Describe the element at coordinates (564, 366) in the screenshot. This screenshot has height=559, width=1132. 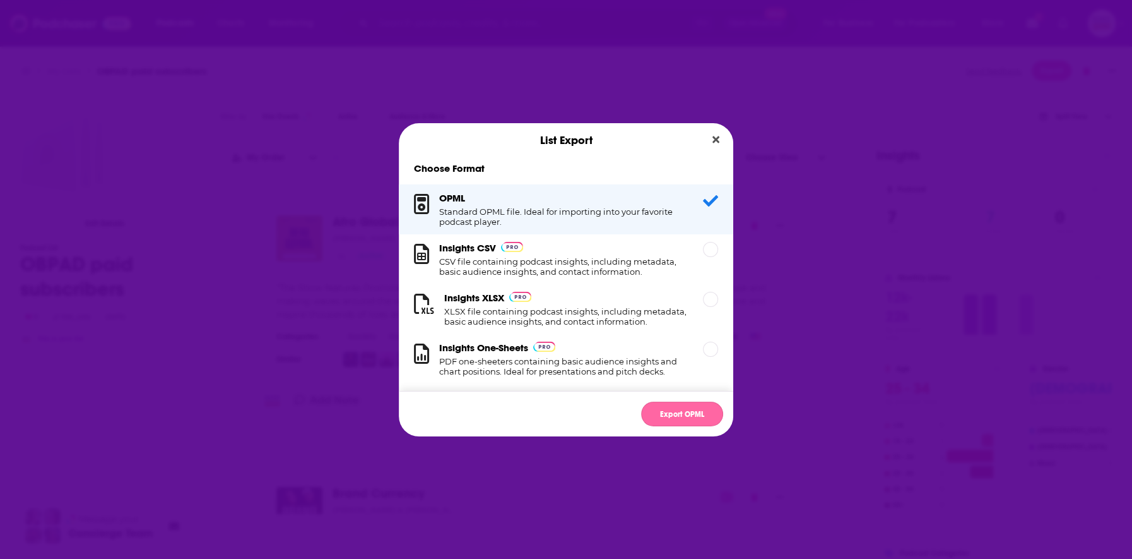
I see `h1: PDF one-sheeters containing basic audience insights and chart positions. Ideal for presentations ...` at that location.